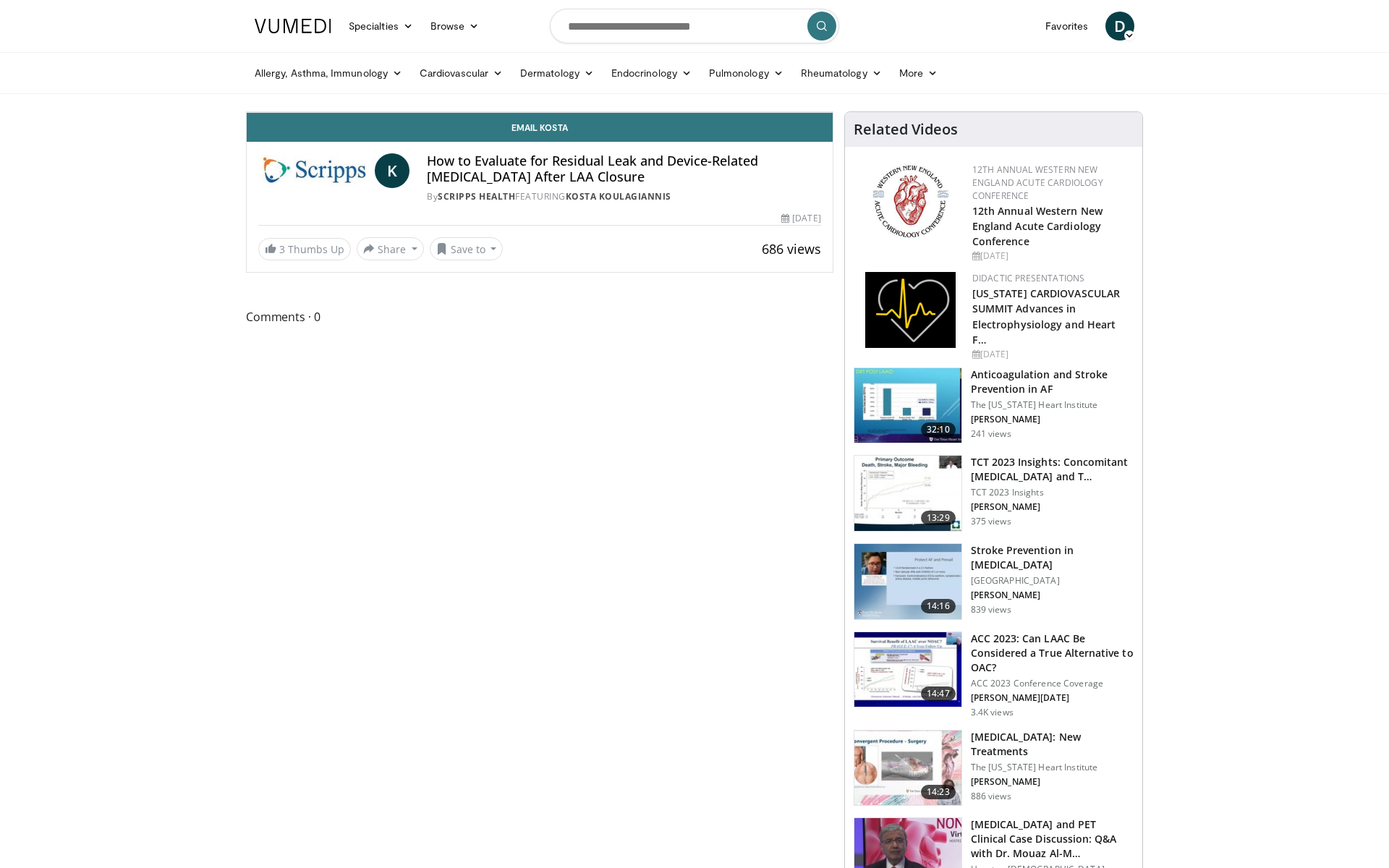  I want to click on a: Browse, so click(455, 26).